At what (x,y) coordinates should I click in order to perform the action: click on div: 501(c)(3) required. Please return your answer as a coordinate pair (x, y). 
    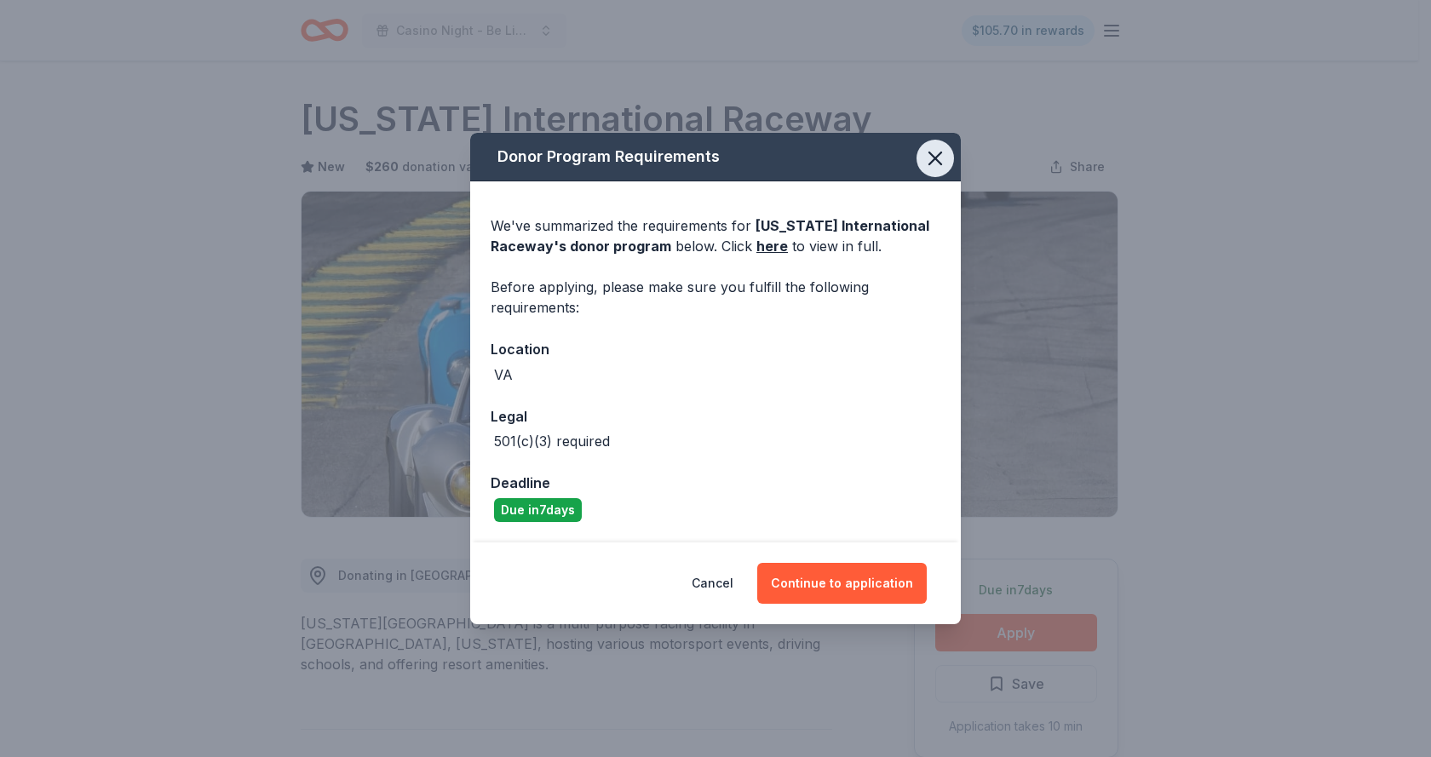
    Looking at the image, I should click on (552, 441).